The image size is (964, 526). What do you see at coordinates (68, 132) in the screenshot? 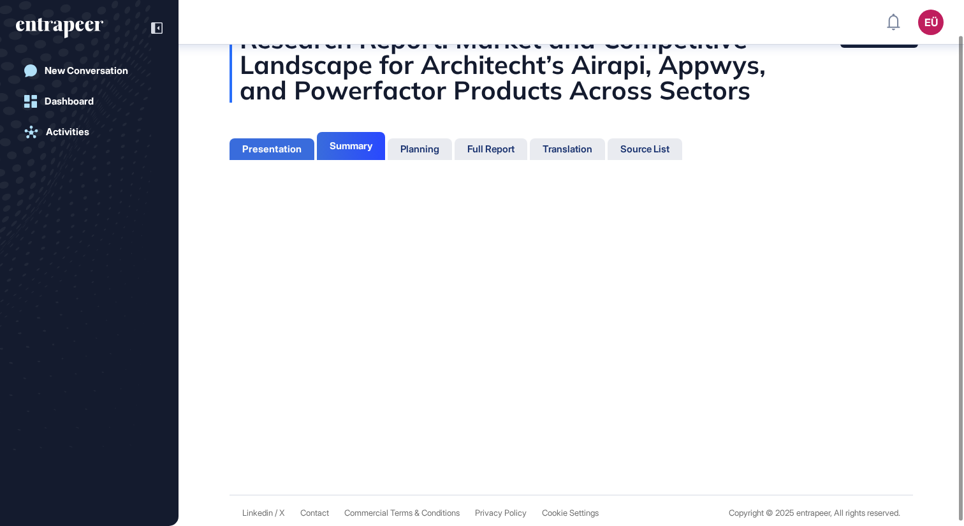
I see `div: Activities` at bounding box center [68, 132].